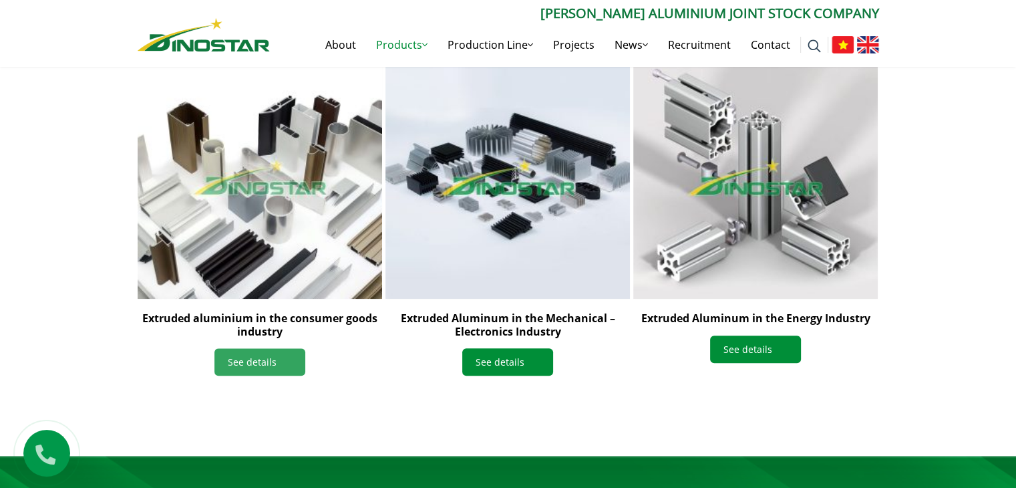  Describe the element at coordinates (491, 45) in the screenshot. I see `a: Production Line` at that location.